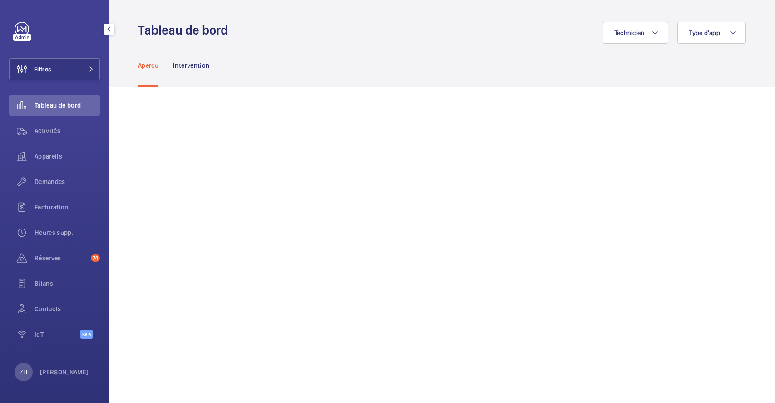 Image resolution: width=775 pixels, height=403 pixels. I want to click on h1: Tableau de bord, so click(186, 30).